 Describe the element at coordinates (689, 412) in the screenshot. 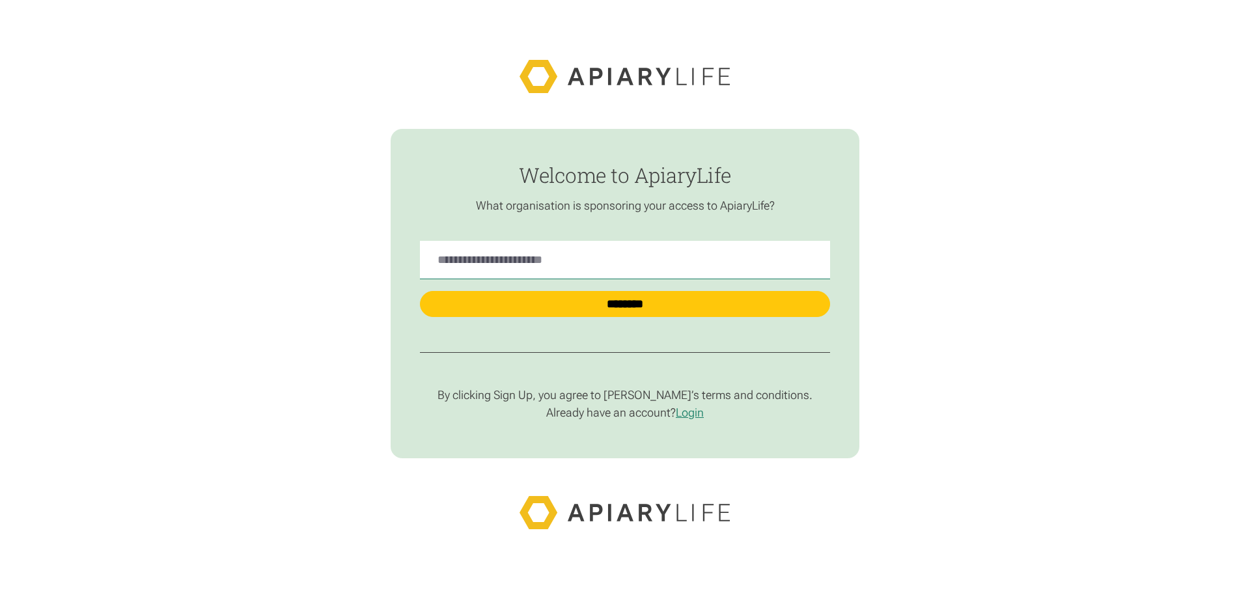

I see `a: Login` at that location.